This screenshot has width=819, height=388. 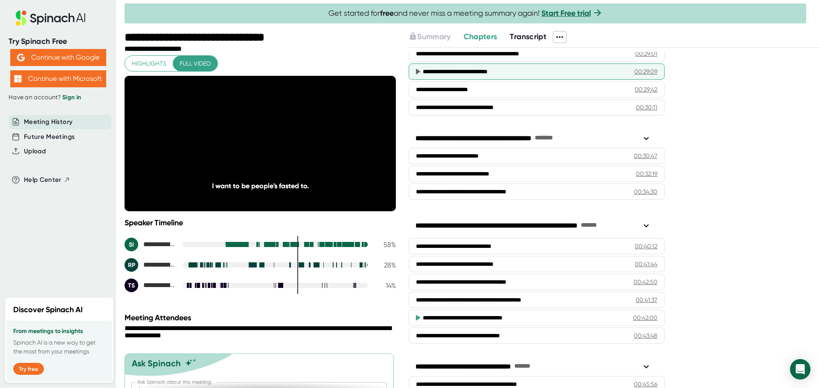 What do you see at coordinates (48, 122) in the screenshot?
I see `button: Meeting History` at bounding box center [48, 122].